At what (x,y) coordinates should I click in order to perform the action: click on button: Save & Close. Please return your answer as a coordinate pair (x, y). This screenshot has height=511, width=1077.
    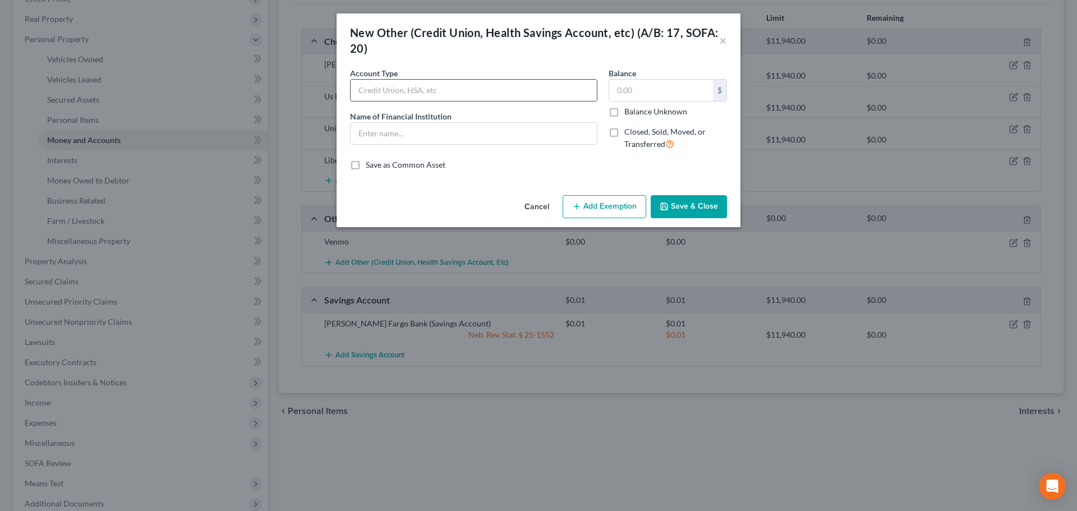
    Looking at the image, I should click on (689, 207).